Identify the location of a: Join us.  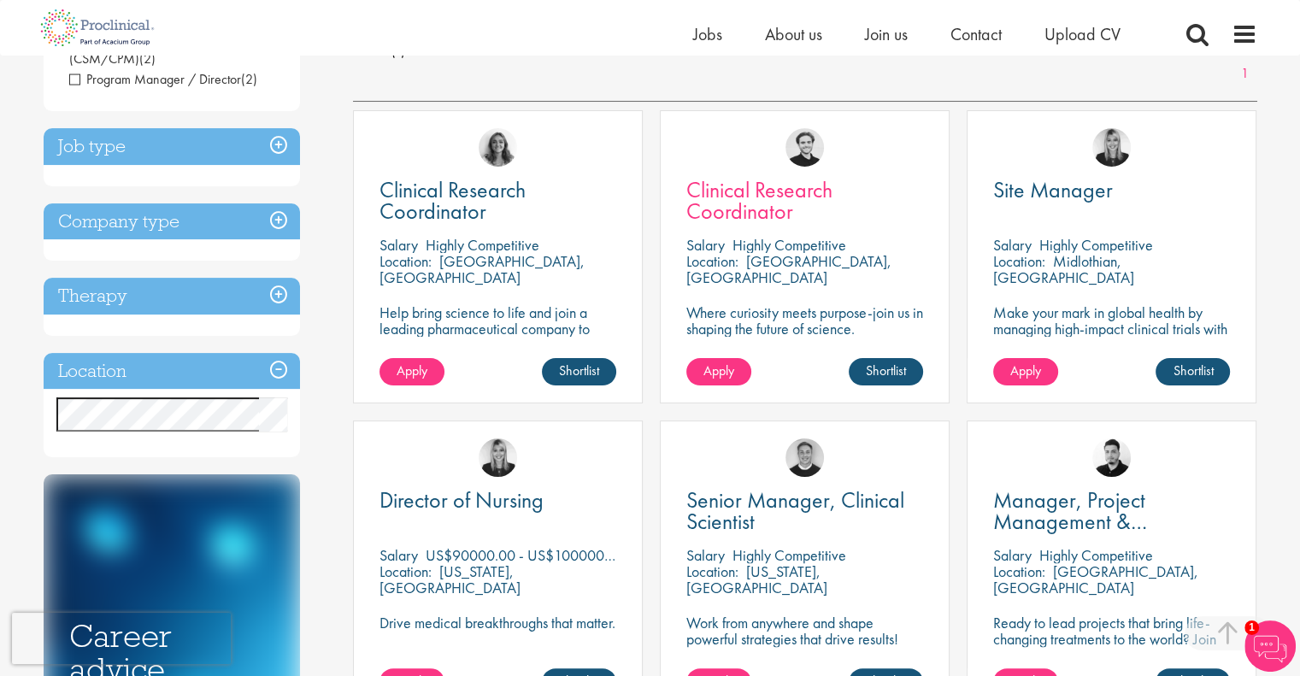
(887, 34).